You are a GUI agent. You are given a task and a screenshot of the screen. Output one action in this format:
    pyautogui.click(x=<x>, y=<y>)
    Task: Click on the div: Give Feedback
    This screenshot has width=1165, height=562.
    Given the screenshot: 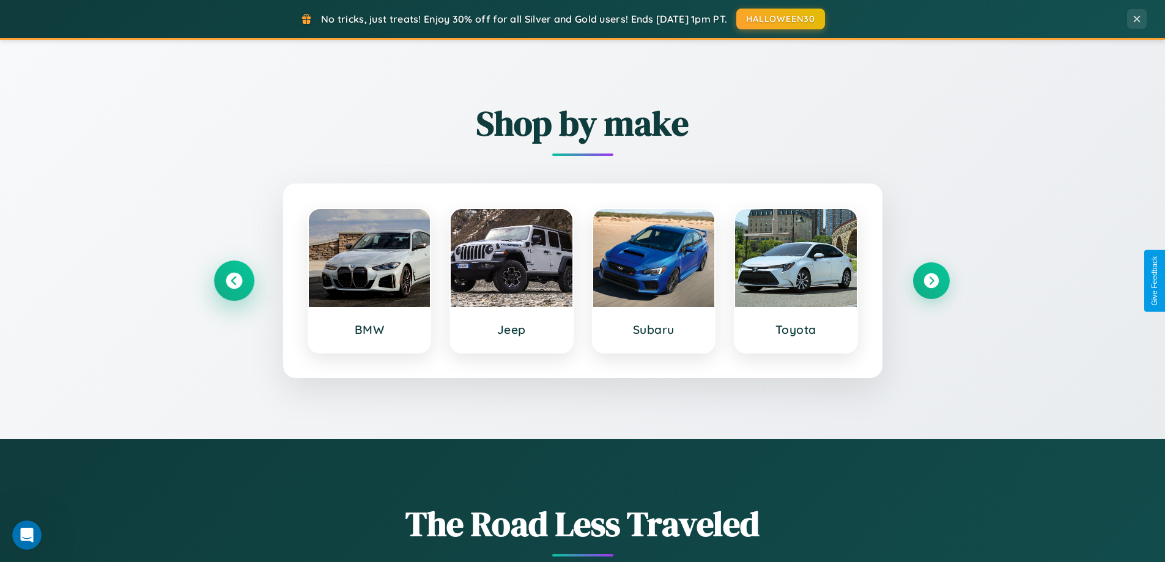 What is the action you would take?
    pyautogui.click(x=1154, y=281)
    